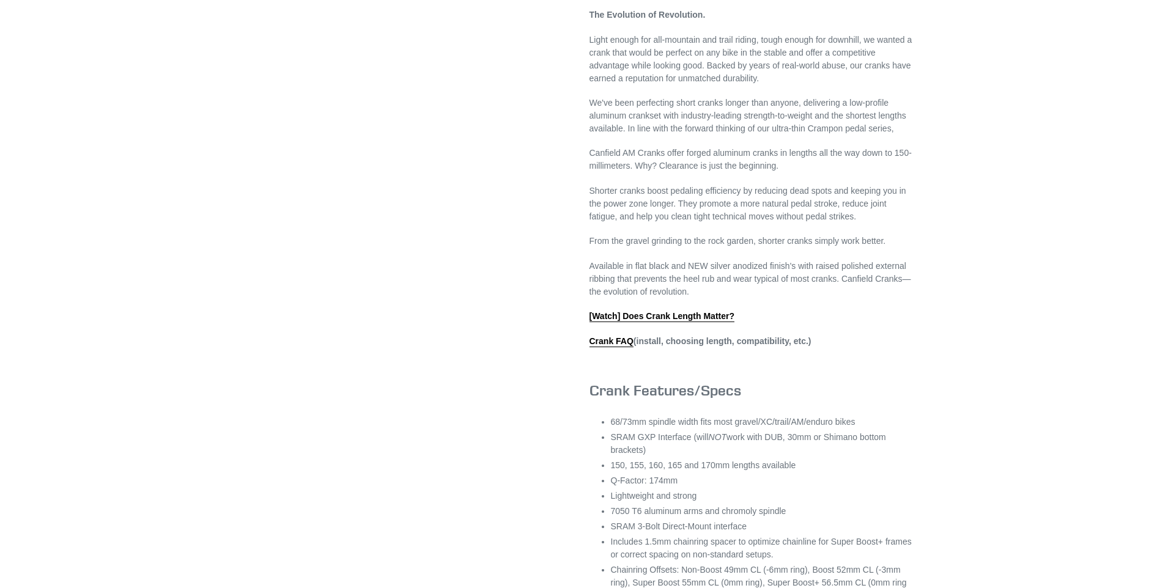 The image size is (1160, 588). What do you see at coordinates (762, 444) in the screenshot?
I see `li: SRAM GXP Interface (will work with DUB, 30mm or Shimano bottom brackets)` at bounding box center [762, 444].